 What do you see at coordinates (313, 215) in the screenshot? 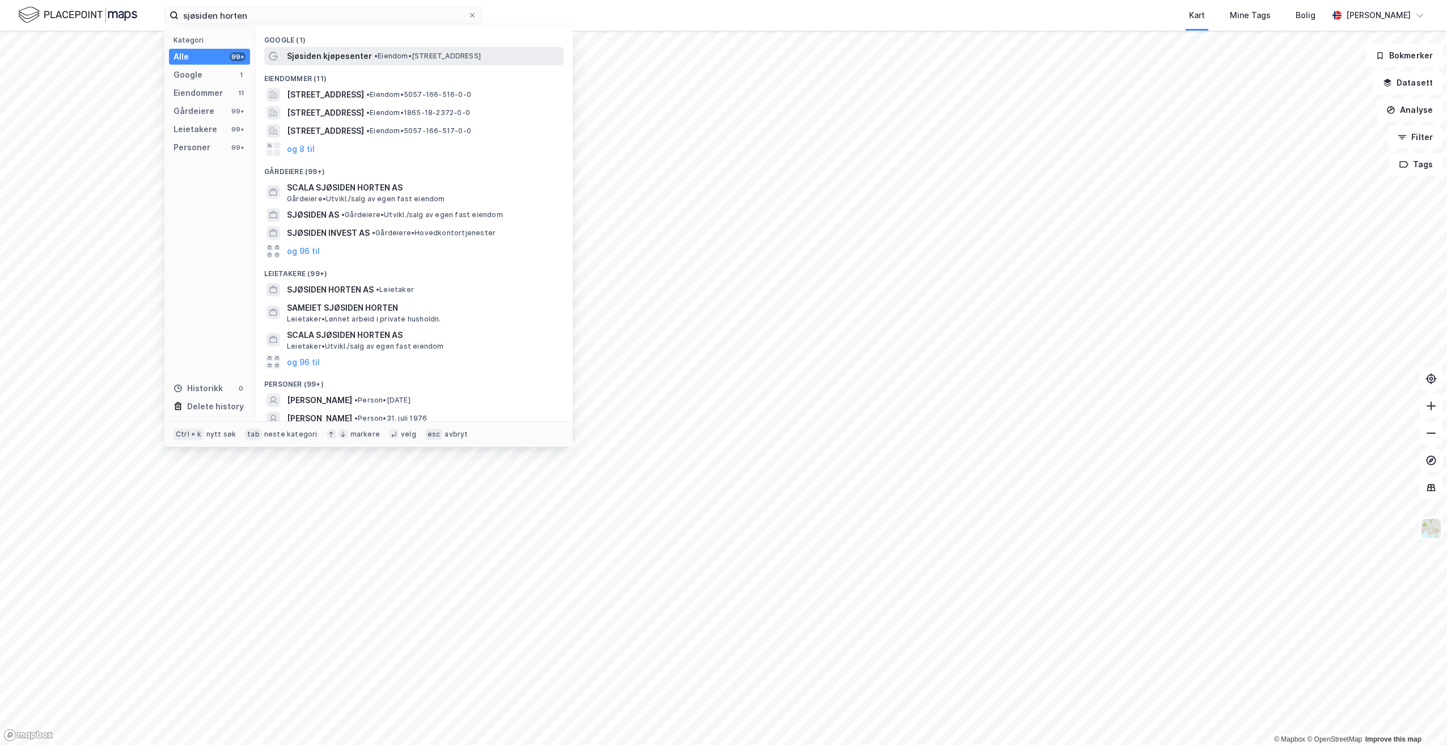
I see `span: SJØSIDEN AS` at bounding box center [313, 215].